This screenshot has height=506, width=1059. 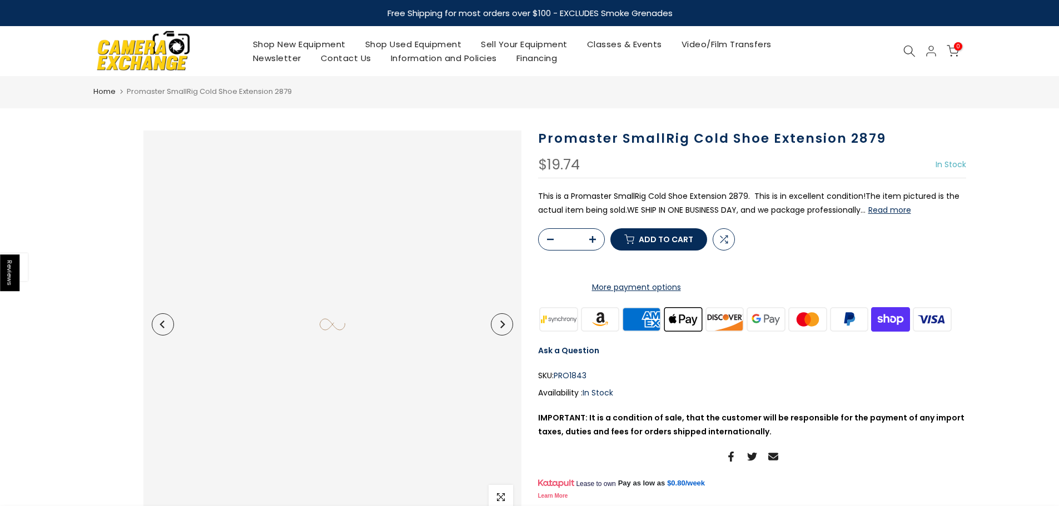 I want to click on img: google pay, so click(x=766, y=319).